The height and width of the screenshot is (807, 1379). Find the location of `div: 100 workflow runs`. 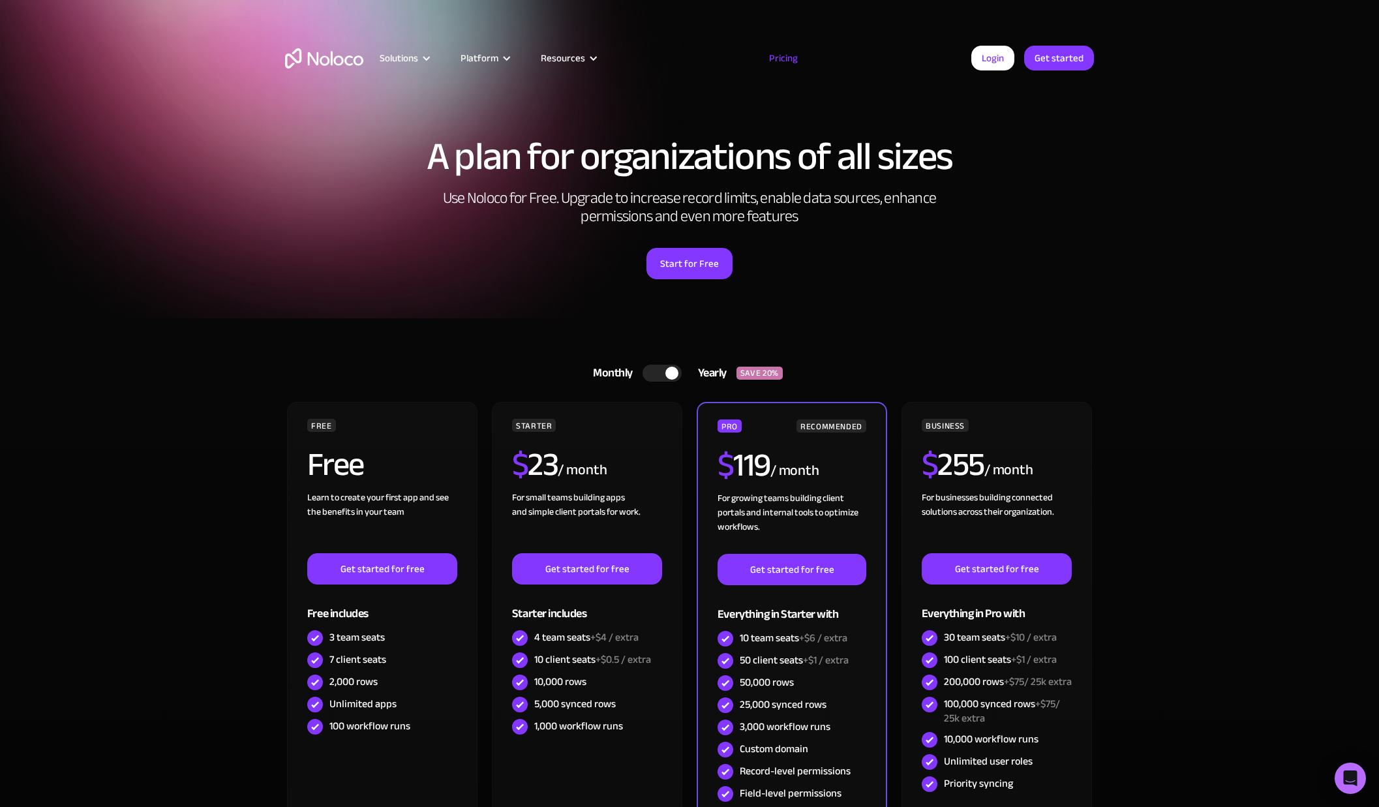

div: 100 workflow runs is located at coordinates (370, 726).